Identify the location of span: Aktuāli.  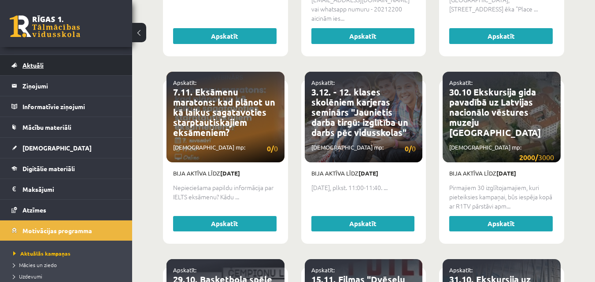
(33, 65).